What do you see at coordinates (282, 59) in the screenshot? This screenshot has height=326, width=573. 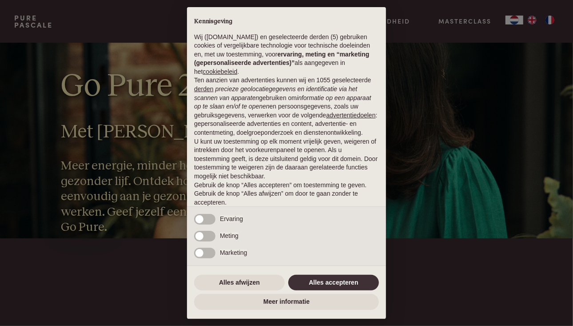 I see `strong: ervaring, meting en “marketing (gepersonaliseerde advertenties)”` at bounding box center [282, 59].